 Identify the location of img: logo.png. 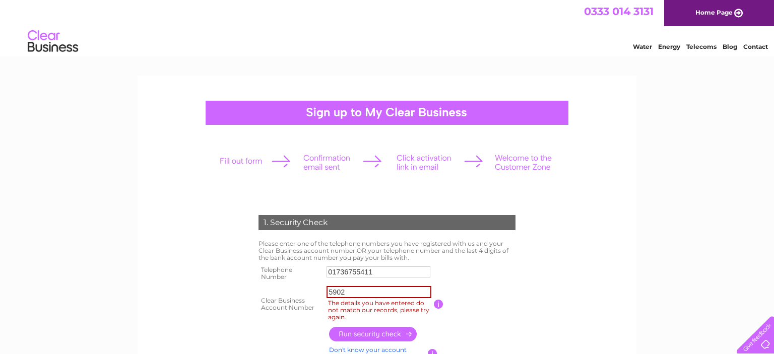
(53, 41).